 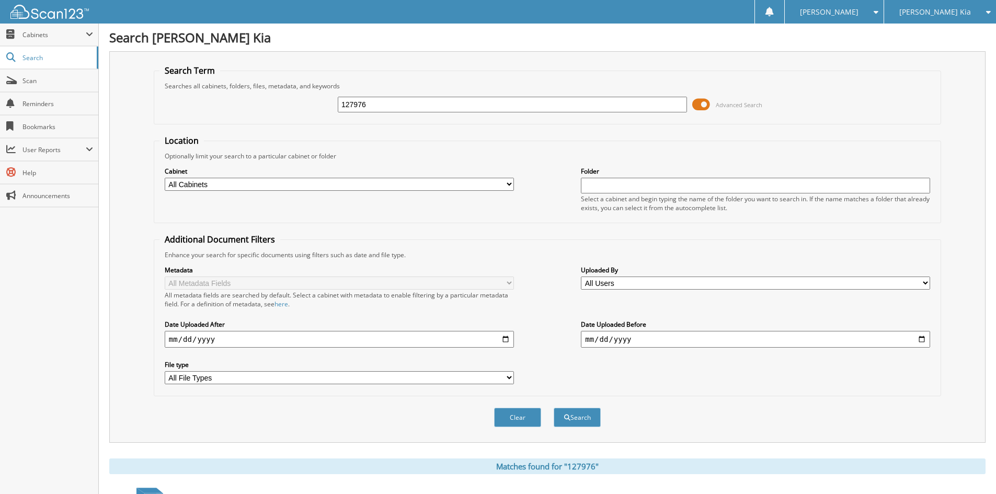 What do you see at coordinates (547, 86) in the screenshot?
I see `div: Searches all cabinets, folders, files, metadata, and keywords` at bounding box center [547, 86].